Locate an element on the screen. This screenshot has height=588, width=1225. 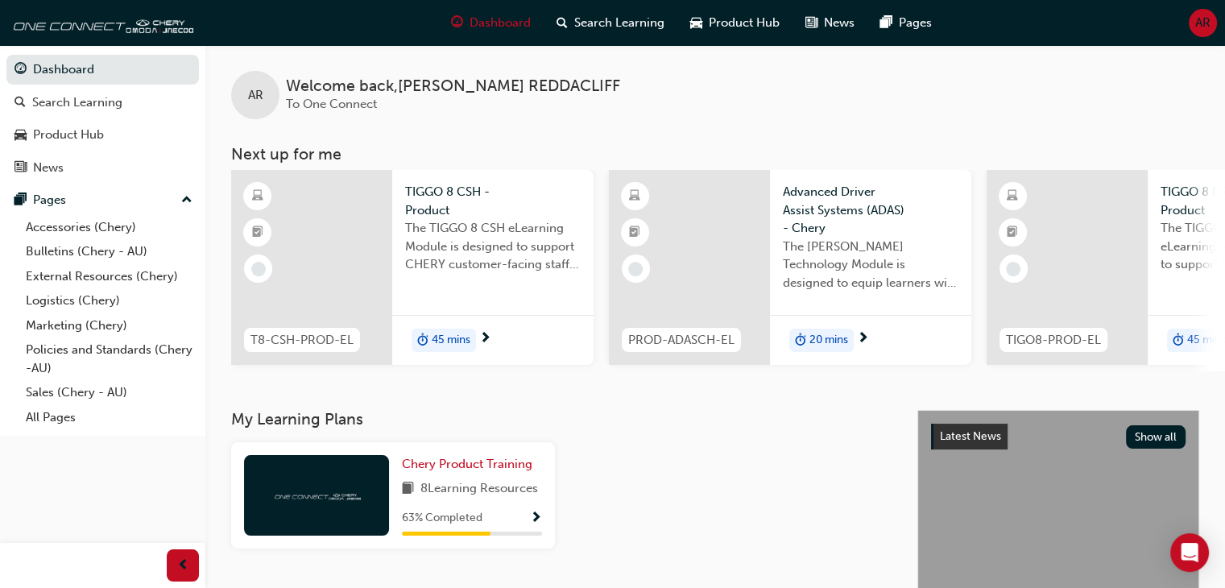
span: PROD-ADASCH-EL is located at coordinates (681, 340).